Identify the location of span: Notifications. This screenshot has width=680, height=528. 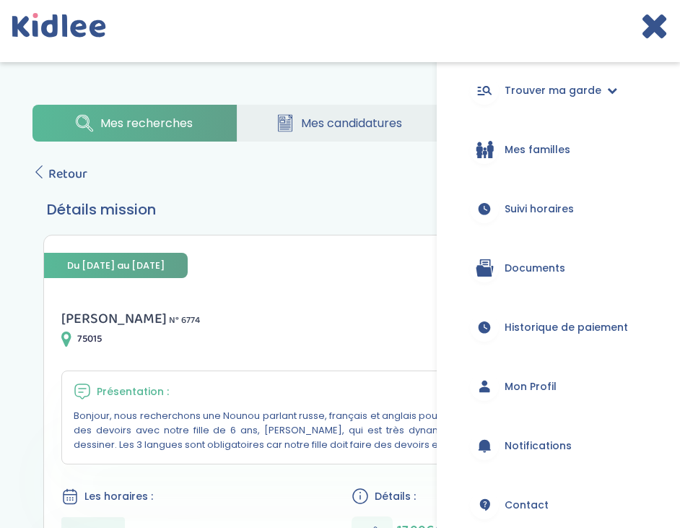
(538, 446).